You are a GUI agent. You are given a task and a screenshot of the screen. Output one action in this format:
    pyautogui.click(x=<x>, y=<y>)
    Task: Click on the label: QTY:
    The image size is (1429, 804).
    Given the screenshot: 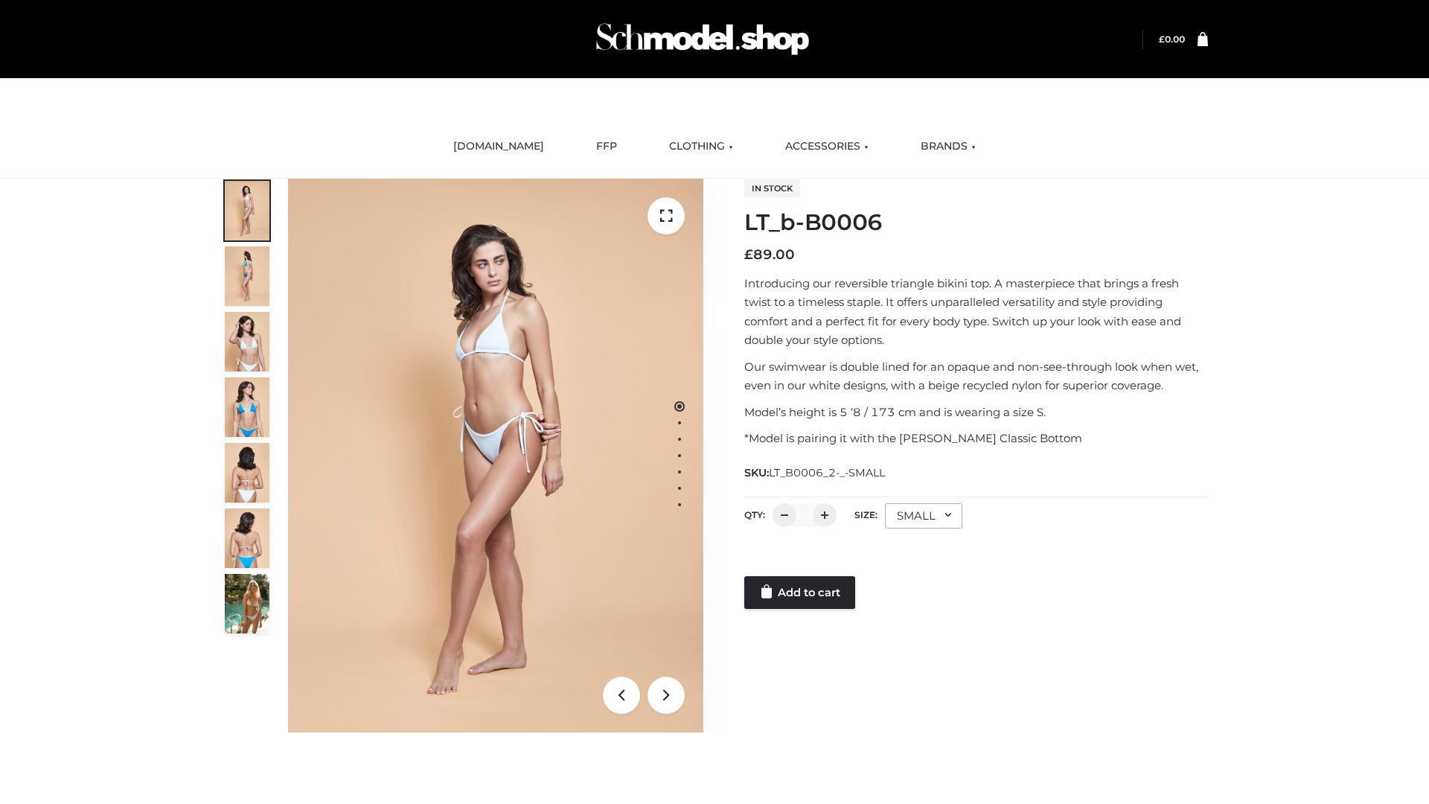 What is the action you would take?
    pyautogui.click(x=755, y=514)
    